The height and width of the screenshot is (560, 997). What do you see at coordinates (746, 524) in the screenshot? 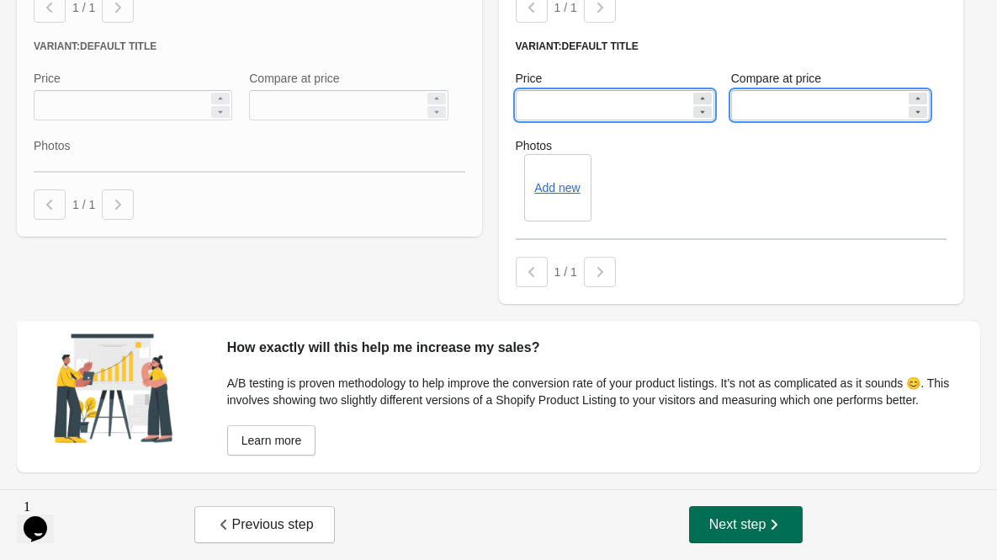
I see `span: Next step` at bounding box center [746, 524].